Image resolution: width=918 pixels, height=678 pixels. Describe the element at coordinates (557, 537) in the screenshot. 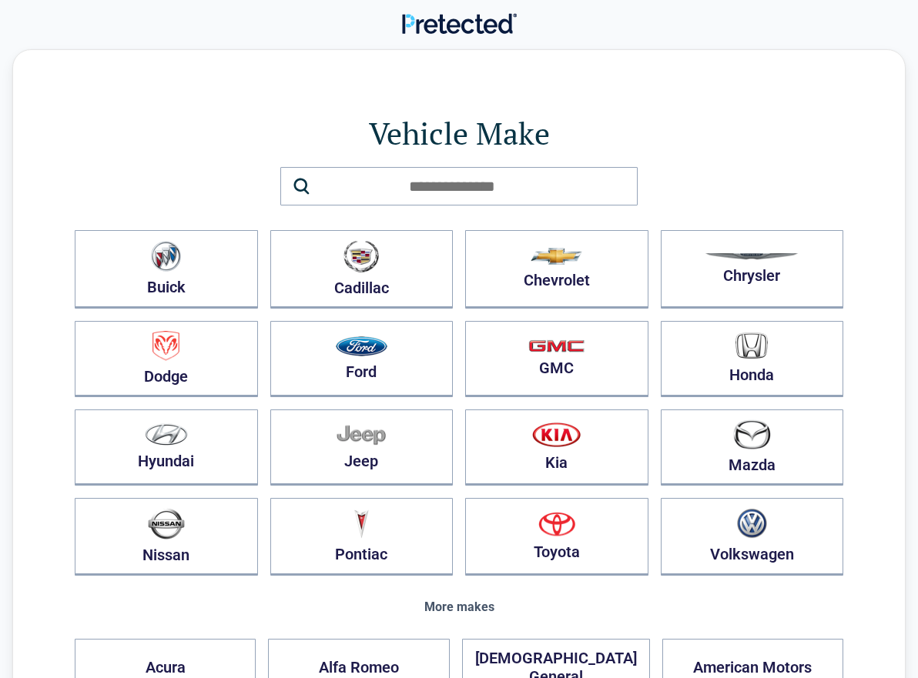

I see `button: Toyota` at that location.